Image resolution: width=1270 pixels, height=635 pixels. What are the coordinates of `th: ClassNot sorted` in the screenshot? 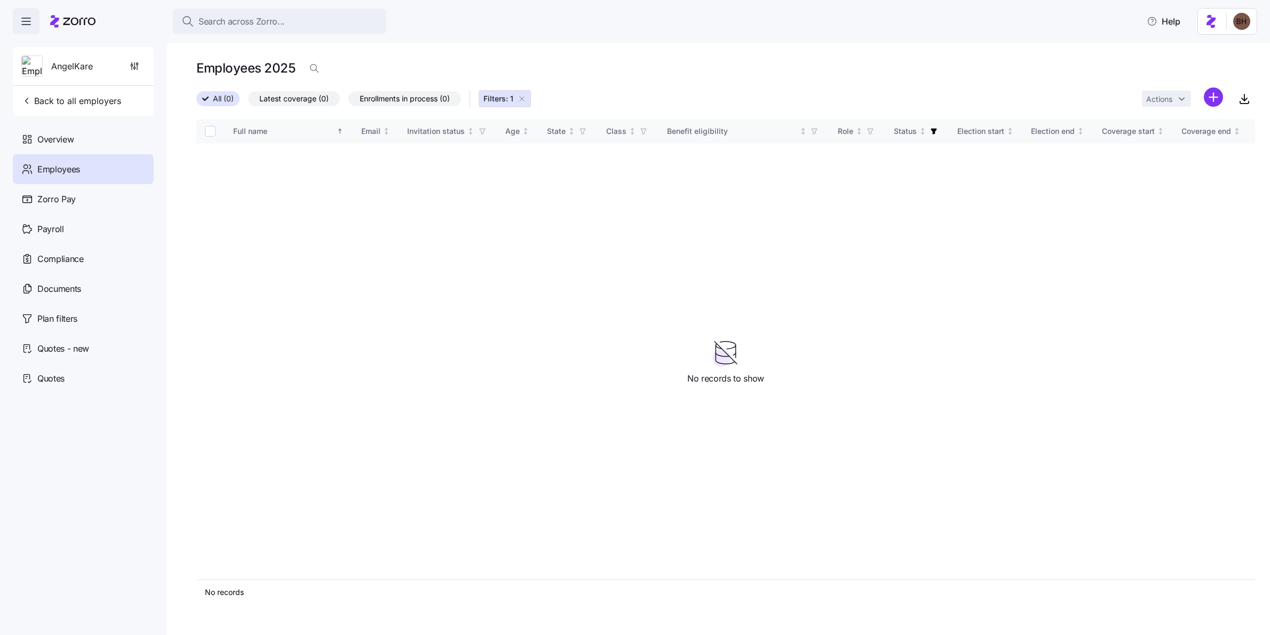 It's located at (628, 131).